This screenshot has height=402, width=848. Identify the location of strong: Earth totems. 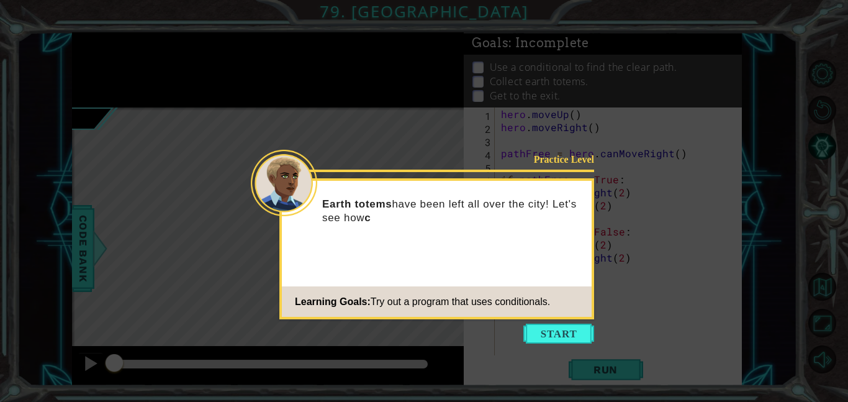
(357, 204).